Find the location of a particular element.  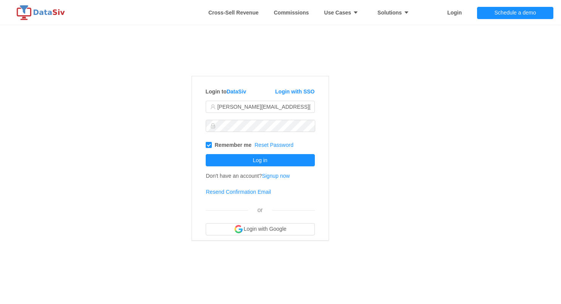

a: Commissions is located at coordinates (291, 13).